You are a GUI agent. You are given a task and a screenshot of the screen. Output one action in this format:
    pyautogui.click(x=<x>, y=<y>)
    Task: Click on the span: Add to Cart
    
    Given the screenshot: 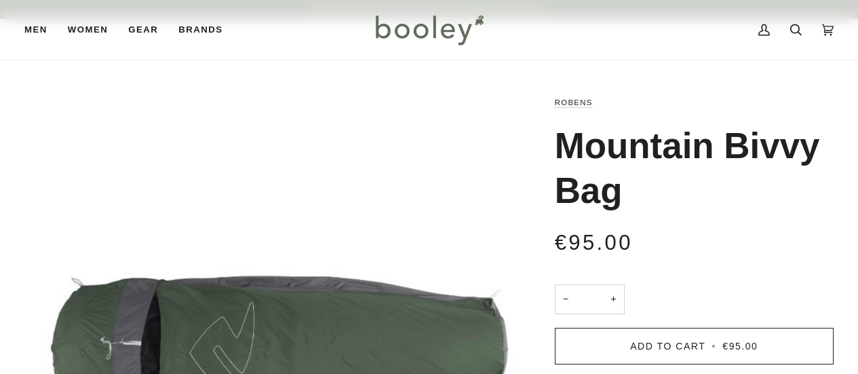 What is the action you would take?
    pyautogui.click(x=667, y=346)
    